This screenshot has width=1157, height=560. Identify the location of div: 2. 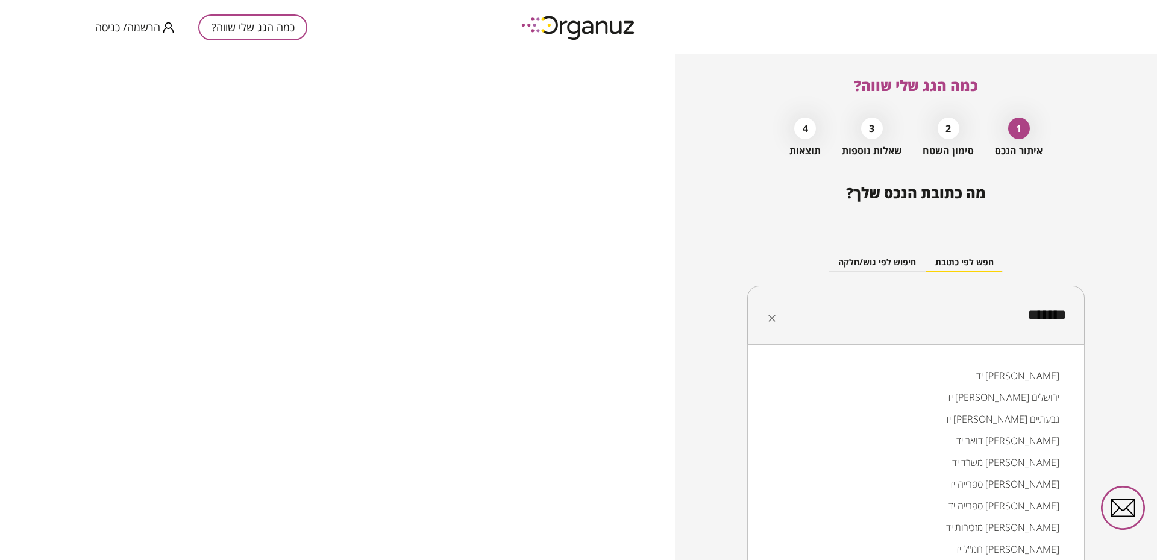
(949, 128).